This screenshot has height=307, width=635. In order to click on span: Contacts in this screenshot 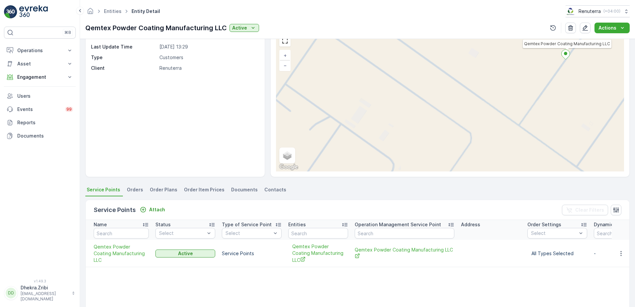, I will do `click(275, 190)`.